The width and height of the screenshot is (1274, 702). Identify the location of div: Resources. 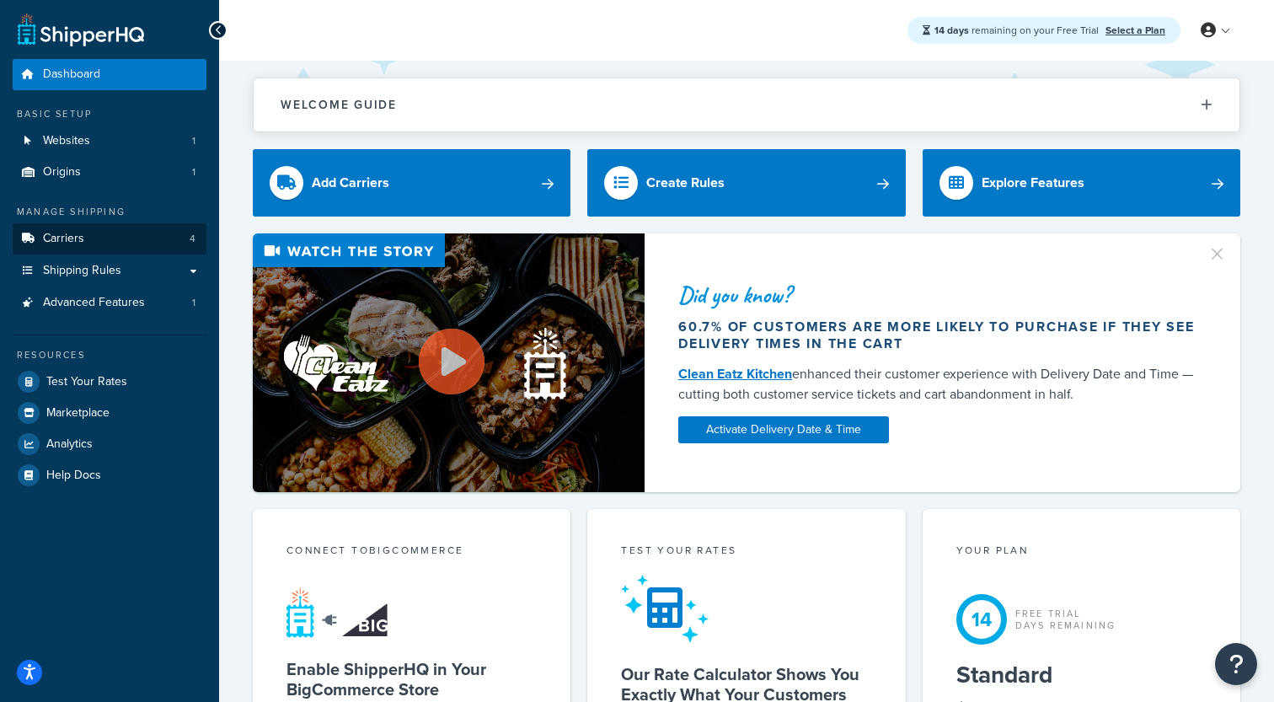
(110, 355).